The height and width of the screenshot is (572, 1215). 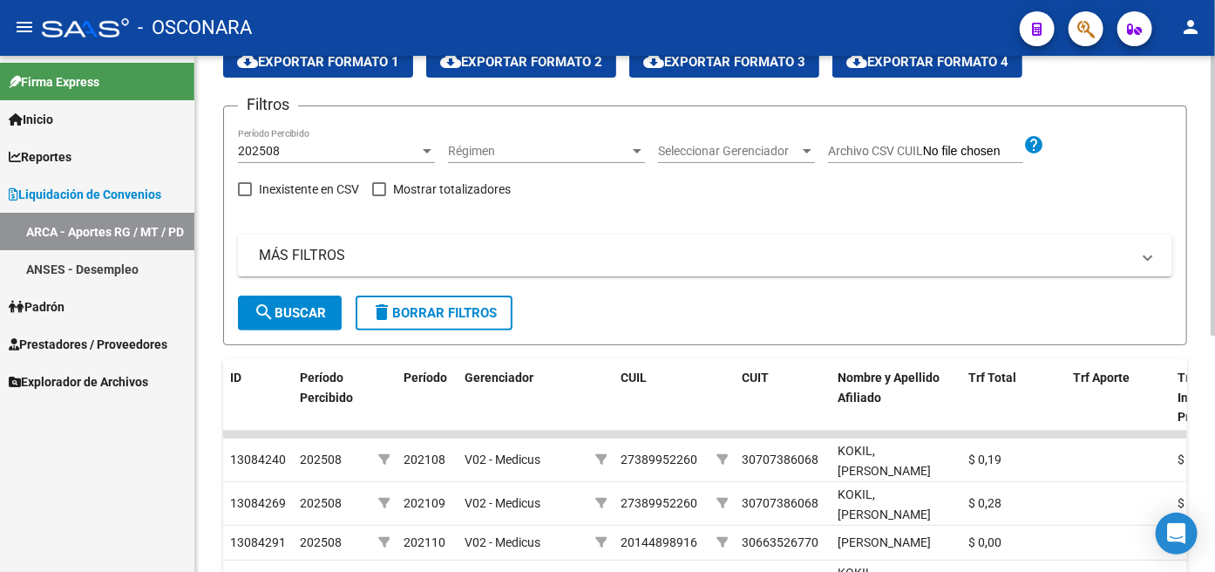 I want to click on datatable-header-cell: Gerenciador, so click(x=523, y=398).